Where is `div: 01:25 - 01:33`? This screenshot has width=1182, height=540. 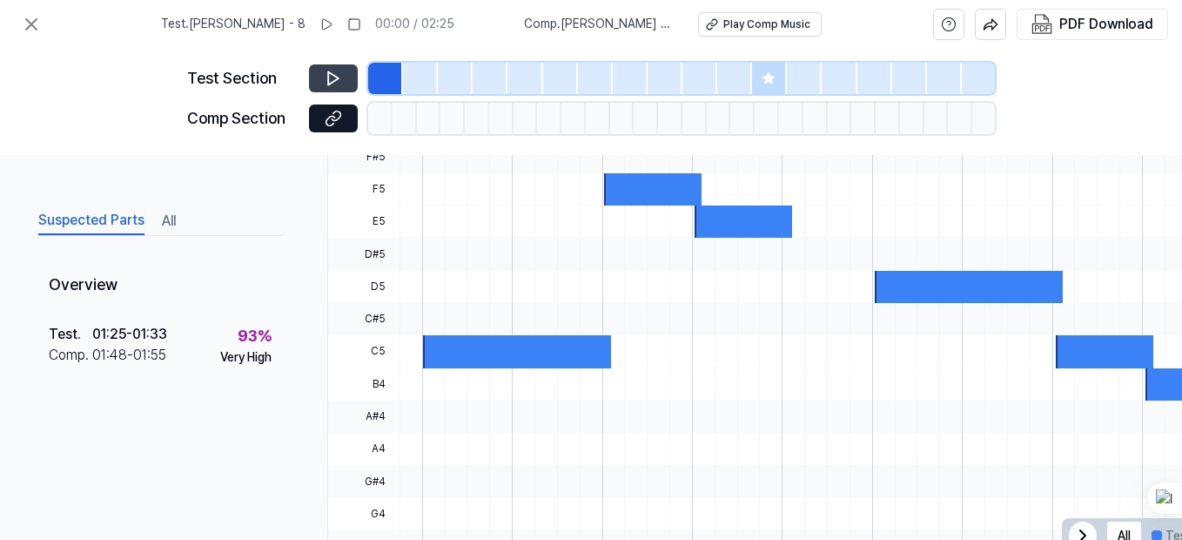
div: 01:25 - 01:33 is located at coordinates (130, 334).